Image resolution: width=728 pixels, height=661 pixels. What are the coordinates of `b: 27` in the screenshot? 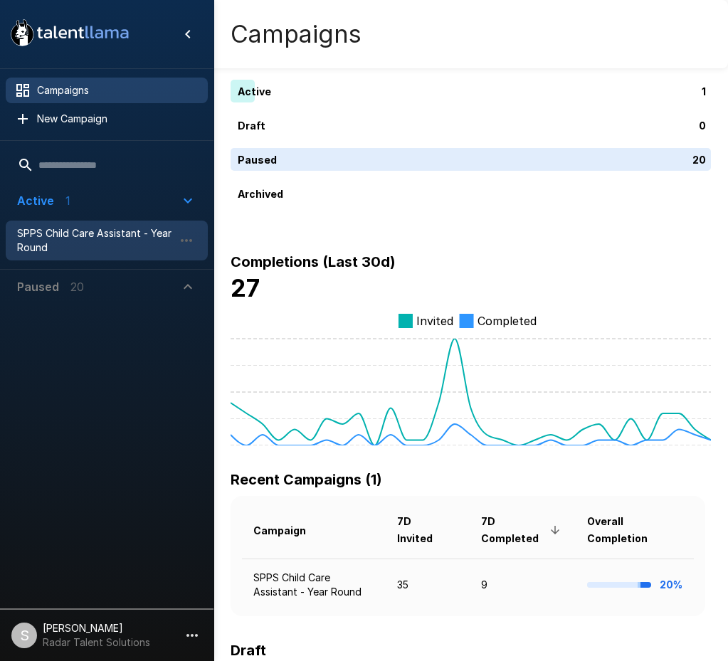 It's located at (245, 288).